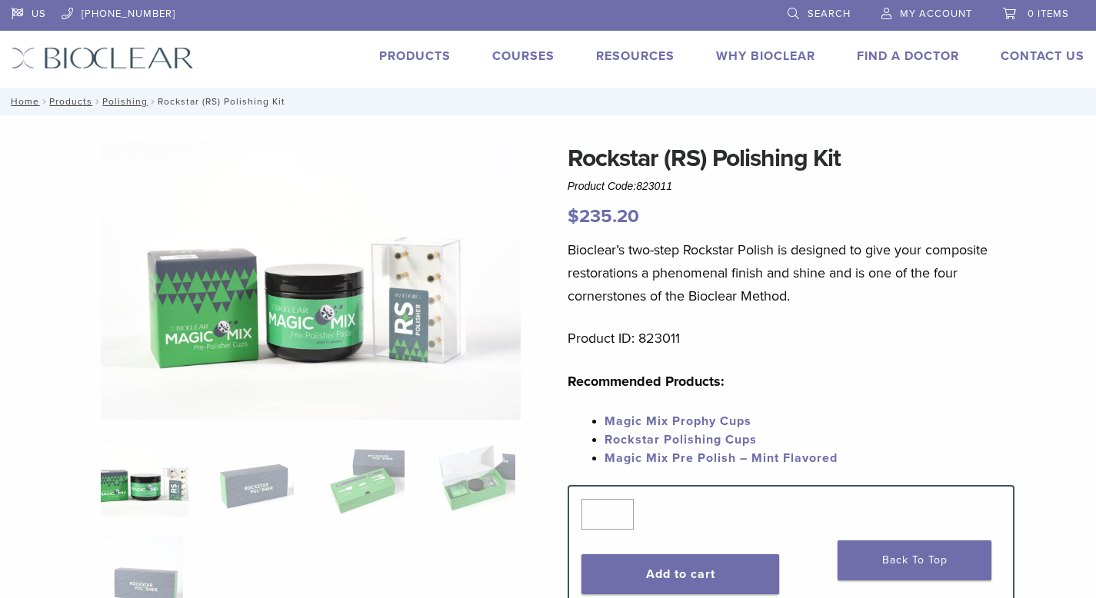 The image size is (1096, 598). What do you see at coordinates (22, 102) in the screenshot?
I see `a: Home` at bounding box center [22, 102].